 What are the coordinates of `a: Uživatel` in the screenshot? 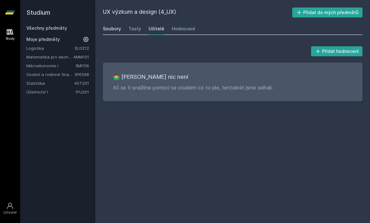 It's located at (10, 209).